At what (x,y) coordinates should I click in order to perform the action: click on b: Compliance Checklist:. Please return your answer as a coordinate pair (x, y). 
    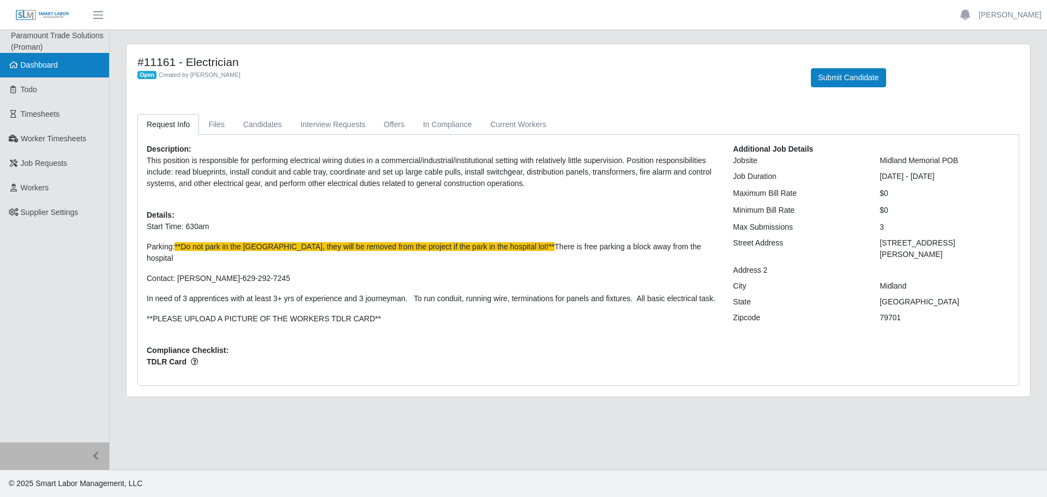
    Looking at the image, I should click on (188, 350).